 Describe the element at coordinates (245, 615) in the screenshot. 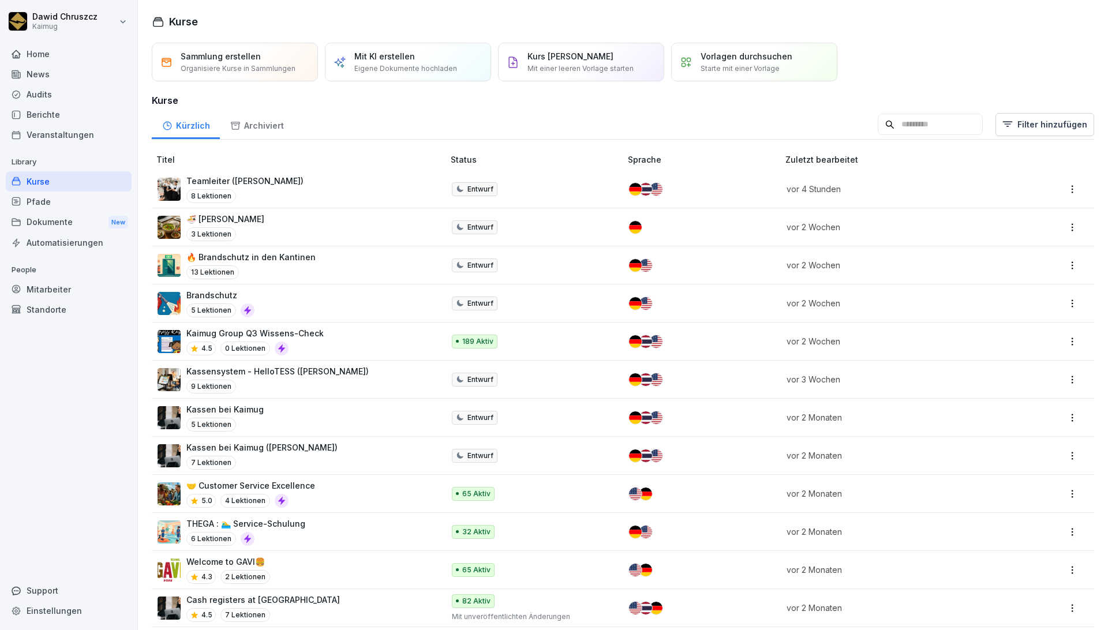

I see `p: 7 Lektionen` at that location.